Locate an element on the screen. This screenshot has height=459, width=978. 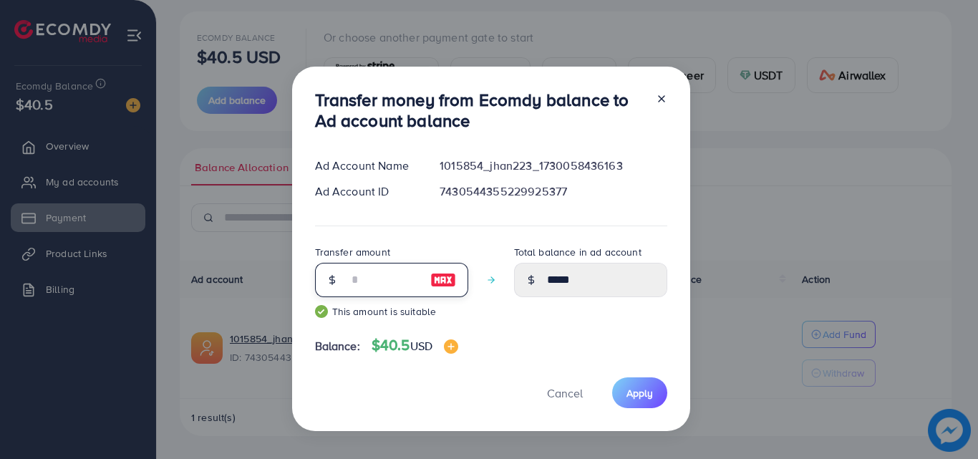
small: This amount is suitable is located at coordinates (391, 311).